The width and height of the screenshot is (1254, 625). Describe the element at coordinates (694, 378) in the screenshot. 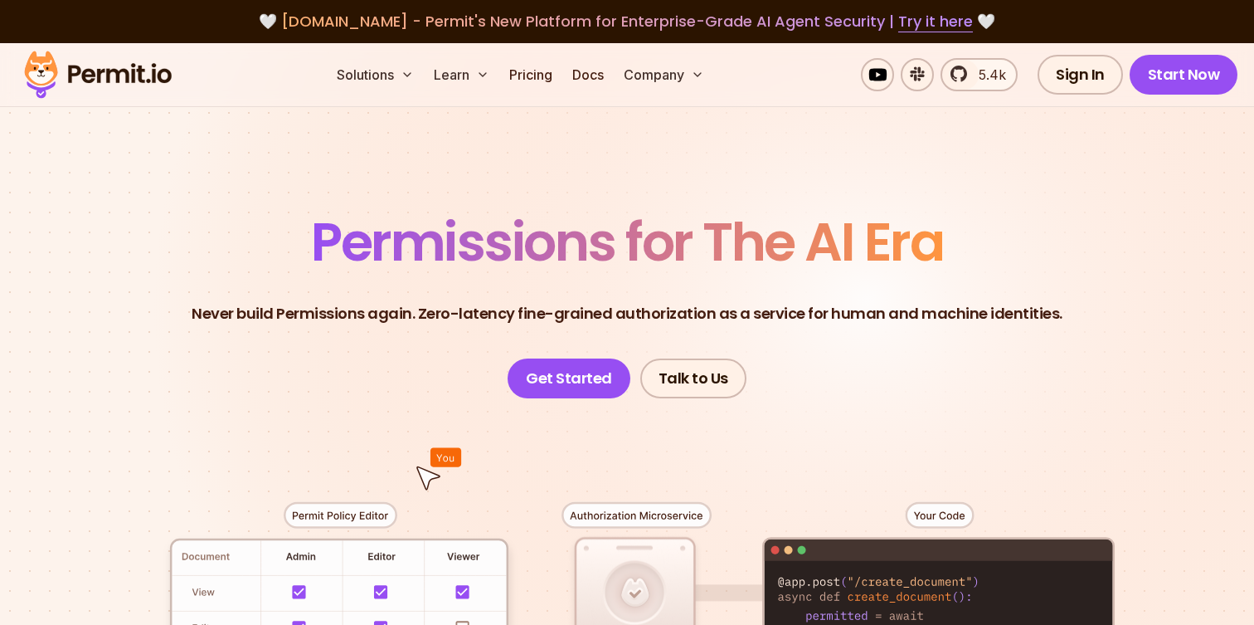

I see `a: Talk to Us` at that location.